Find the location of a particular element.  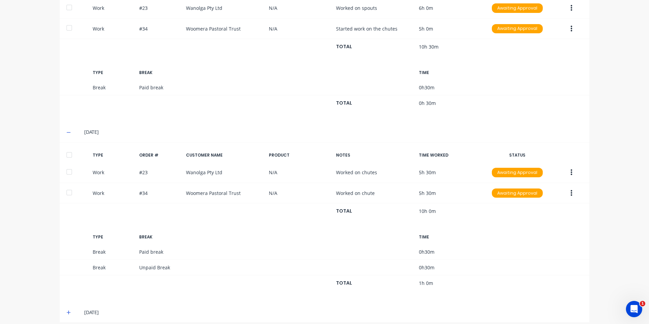

div: ORDER # is located at coordinates (160, 155).